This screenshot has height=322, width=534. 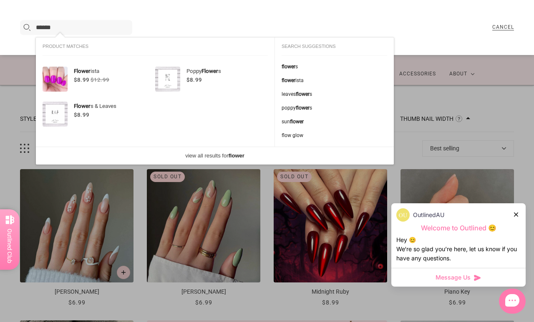 I want to click on button: flow glow, so click(x=334, y=136).